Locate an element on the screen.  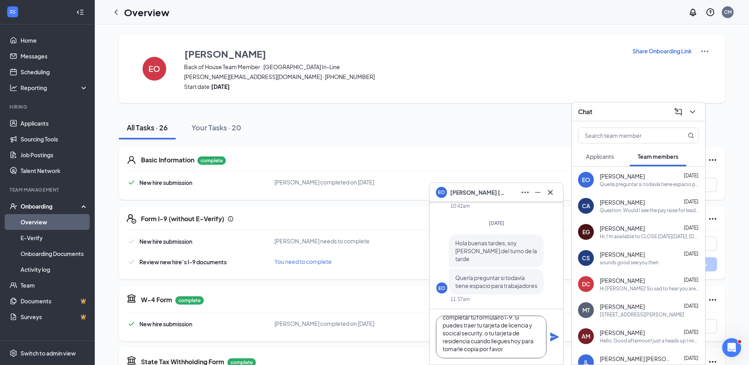
button: Minimize is located at coordinates (538, 192).